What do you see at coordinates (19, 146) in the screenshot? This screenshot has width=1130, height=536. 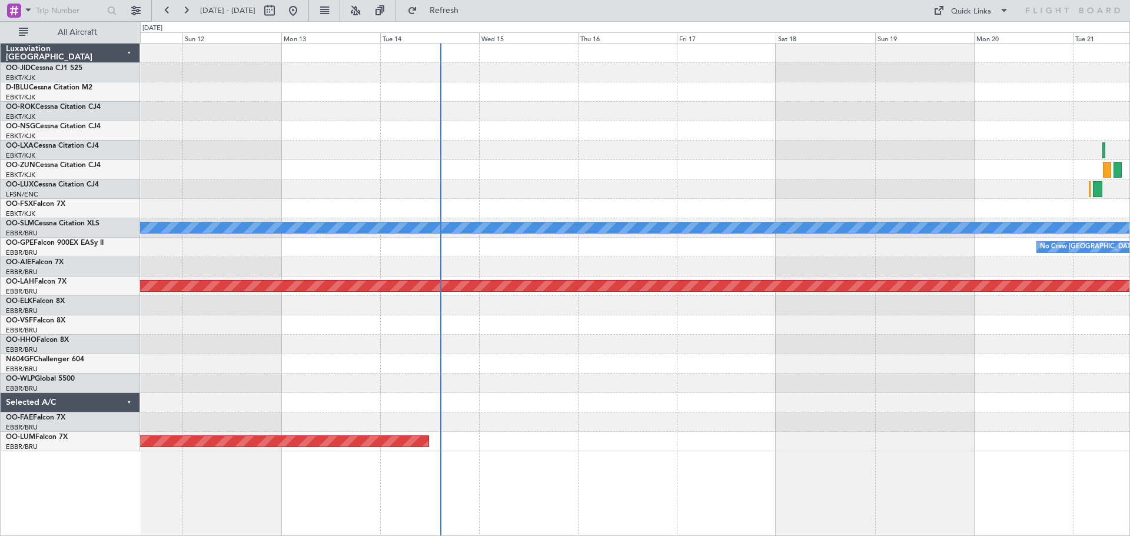 I see `span: OO-LXA` at bounding box center [19, 146].